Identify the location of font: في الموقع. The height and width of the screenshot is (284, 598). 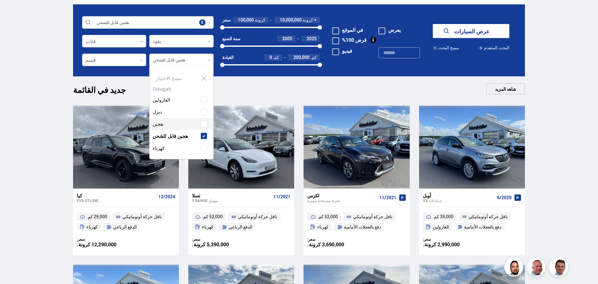
(353, 30).